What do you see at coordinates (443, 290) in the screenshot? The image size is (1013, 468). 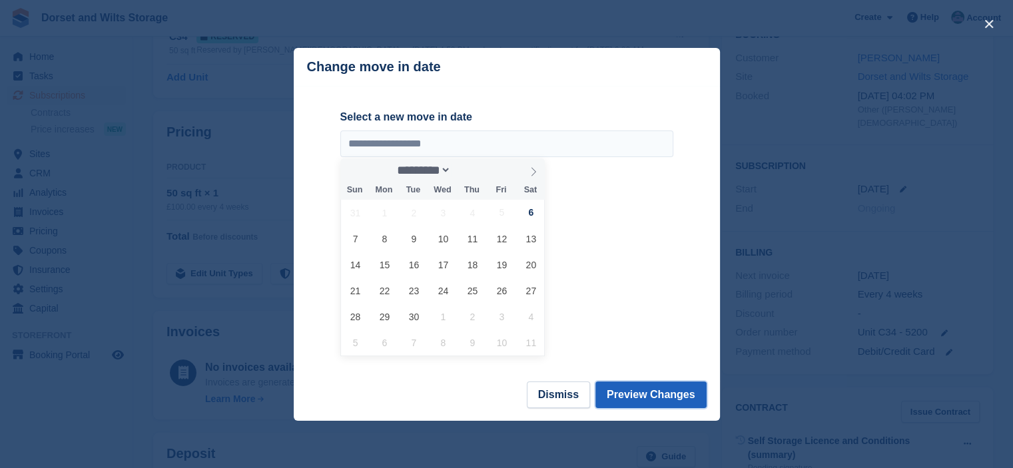 I see `span: September 24, 2025` at bounding box center [443, 290].